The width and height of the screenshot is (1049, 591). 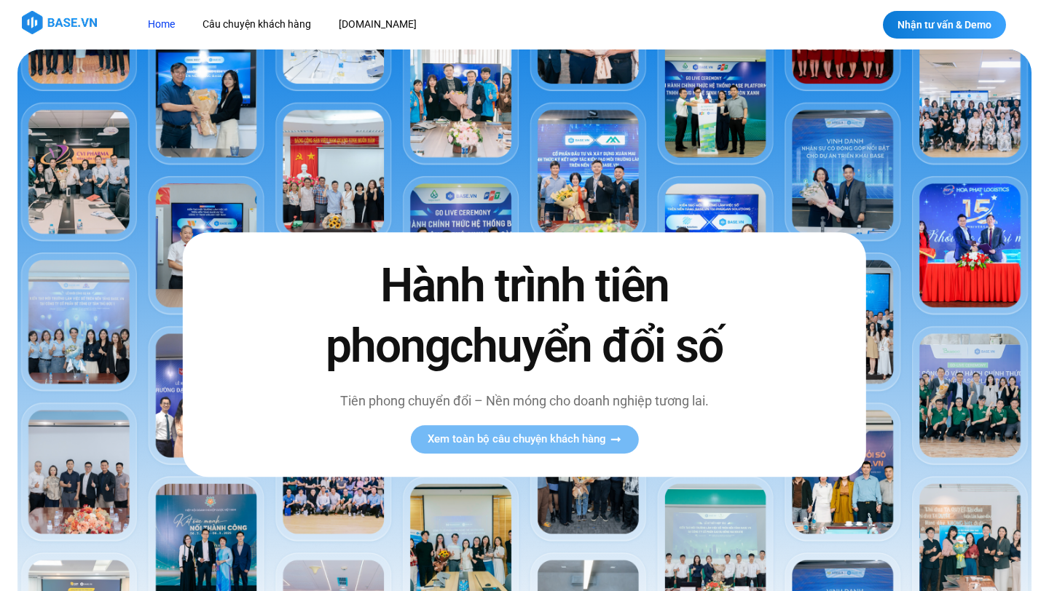 What do you see at coordinates (524, 439) in the screenshot?
I see `a: Xem toàn bộ câu chuyện khách hàng` at bounding box center [524, 439].